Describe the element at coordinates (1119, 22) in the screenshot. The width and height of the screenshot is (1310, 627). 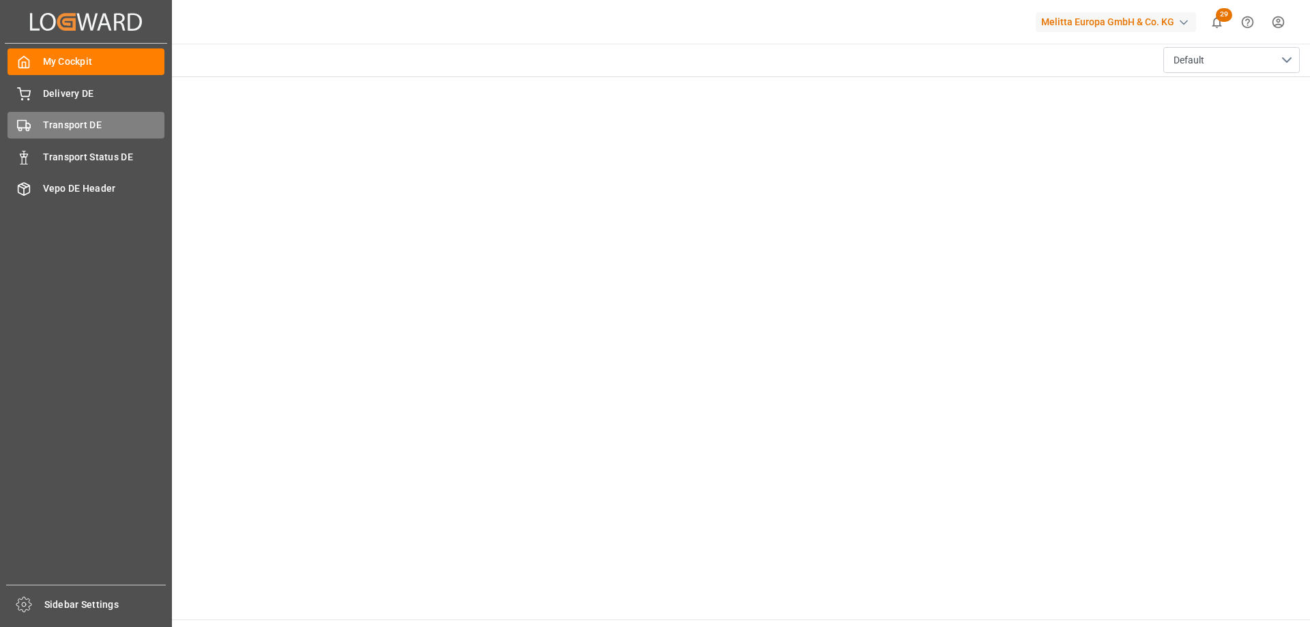
I see `button: Melitta Europa GmbH & Co. KG` at that location.